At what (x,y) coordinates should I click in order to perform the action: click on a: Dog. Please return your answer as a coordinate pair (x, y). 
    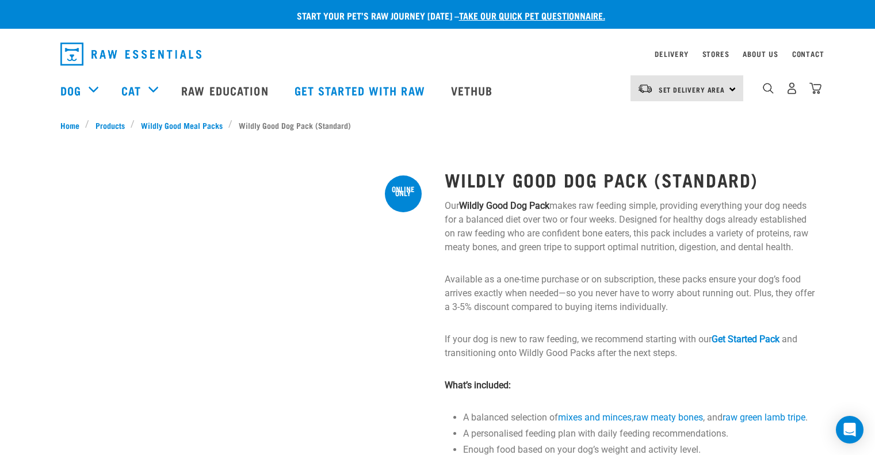
    Looking at the image, I should click on (71, 90).